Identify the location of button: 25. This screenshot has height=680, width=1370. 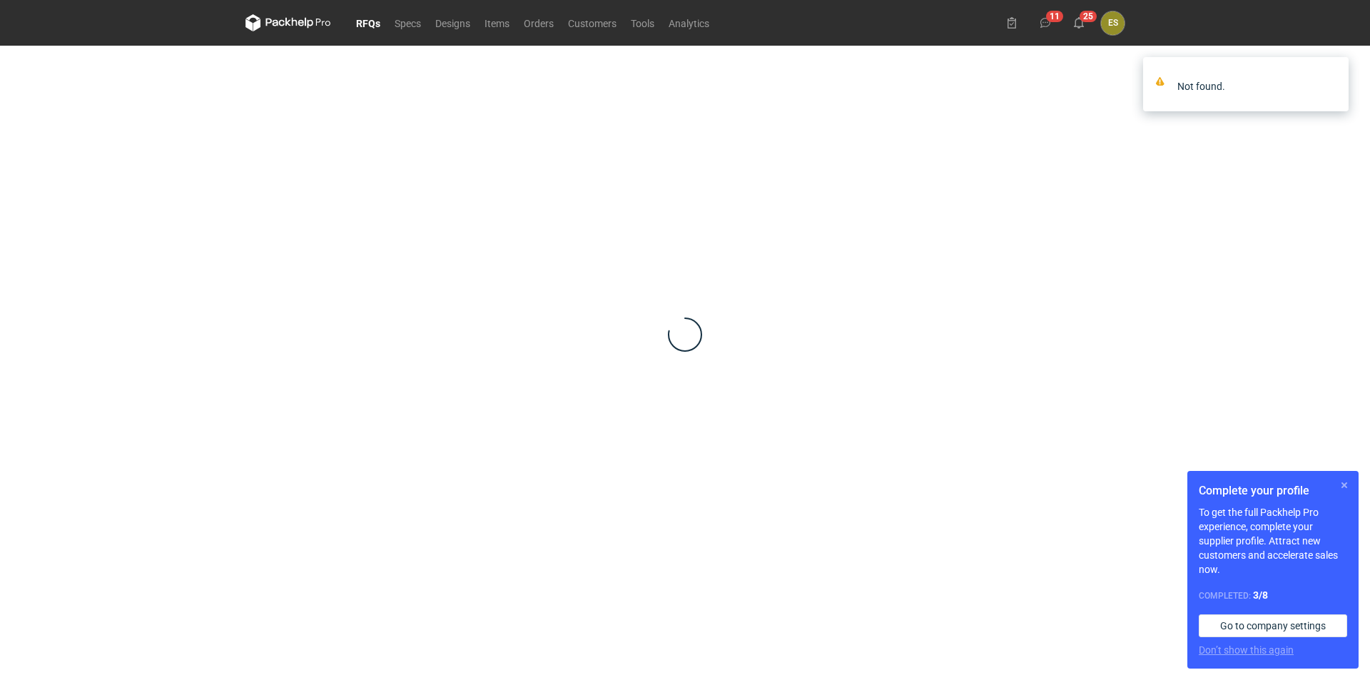
(1079, 23).